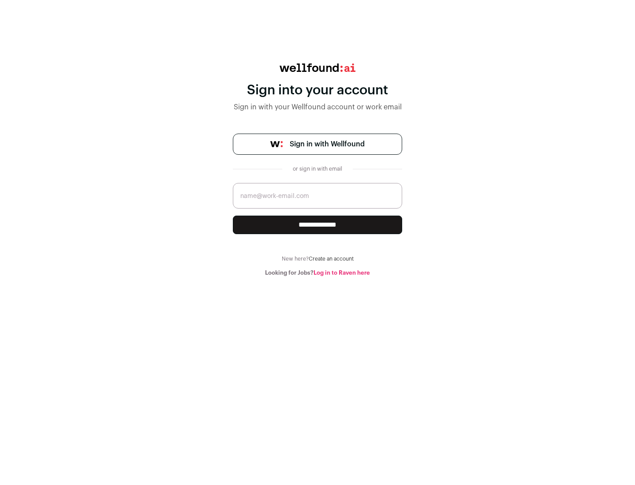  Describe the element at coordinates (327, 144) in the screenshot. I see `span: Sign in with Wellfound` at that location.